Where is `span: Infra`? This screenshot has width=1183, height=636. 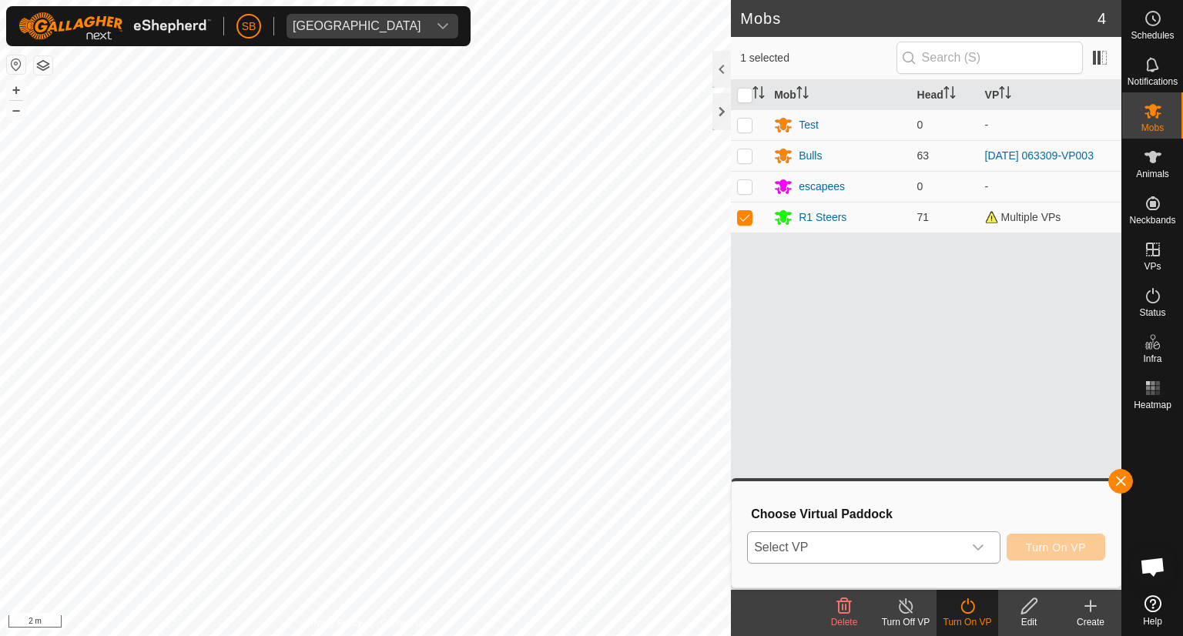
span: Infra is located at coordinates (1152, 359).